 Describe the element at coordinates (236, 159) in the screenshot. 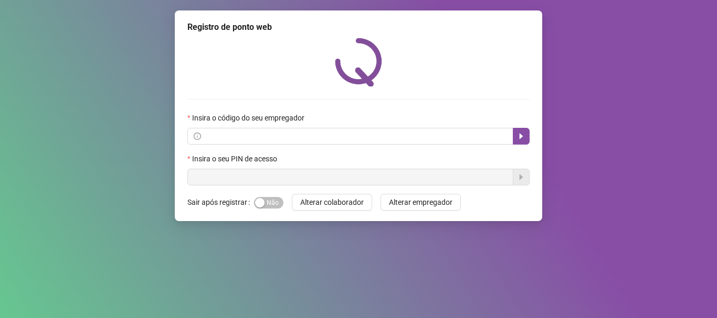

I see `label: Insira o seu PIN de acesso` at that location.